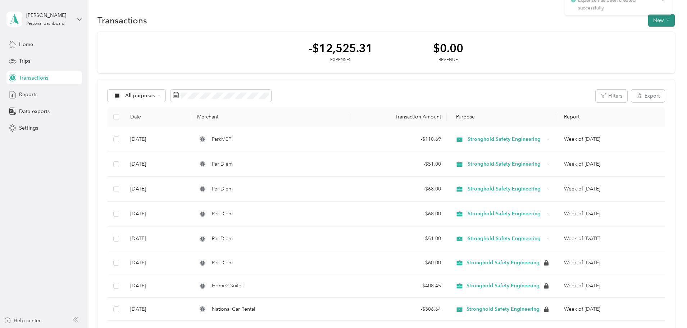 This screenshot has height=328, width=687. Describe the element at coordinates (158, 117) in the screenshot. I see `th: Date` at that location.